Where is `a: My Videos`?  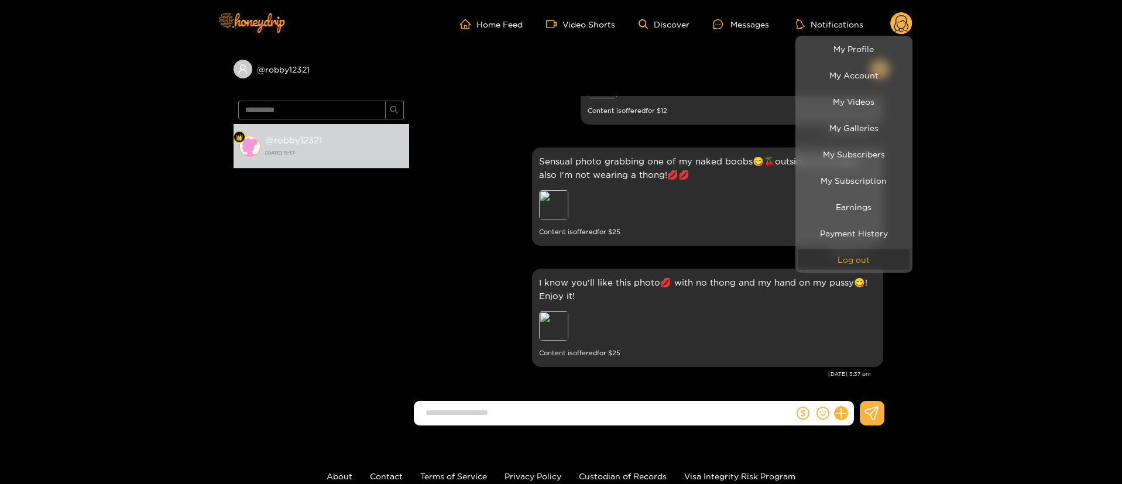
a: My Videos is located at coordinates (854, 101).